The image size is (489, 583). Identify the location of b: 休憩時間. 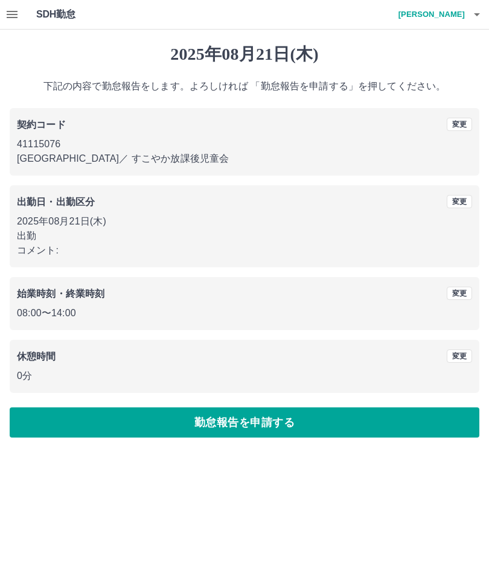
(36, 356).